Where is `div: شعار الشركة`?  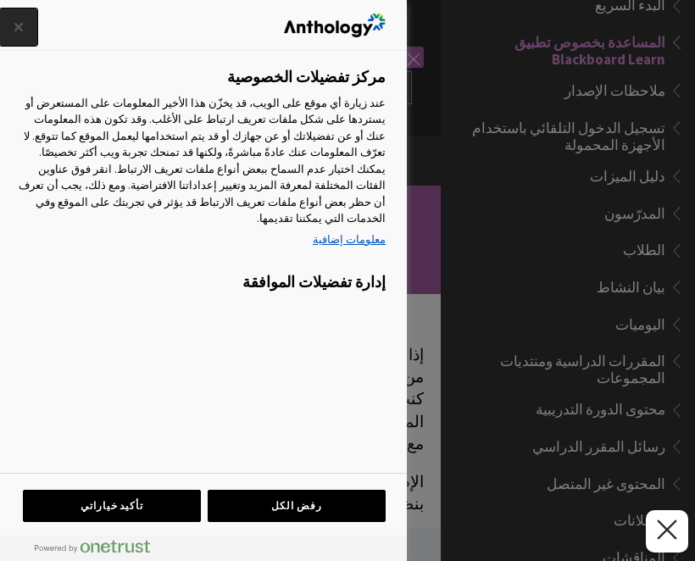 div: شعار الشركة is located at coordinates (335, 25).